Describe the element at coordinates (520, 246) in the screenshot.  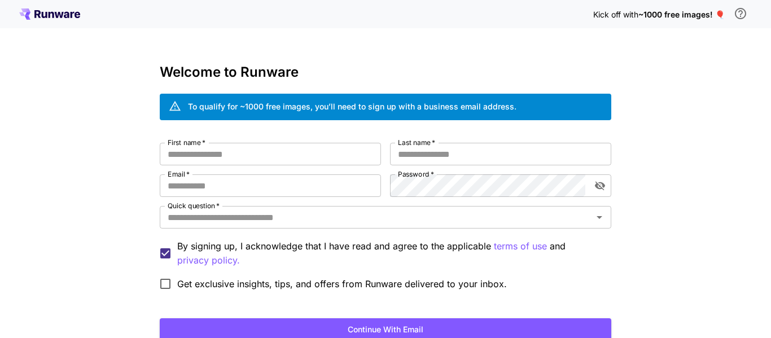
I see `p: terms of use` at that location.